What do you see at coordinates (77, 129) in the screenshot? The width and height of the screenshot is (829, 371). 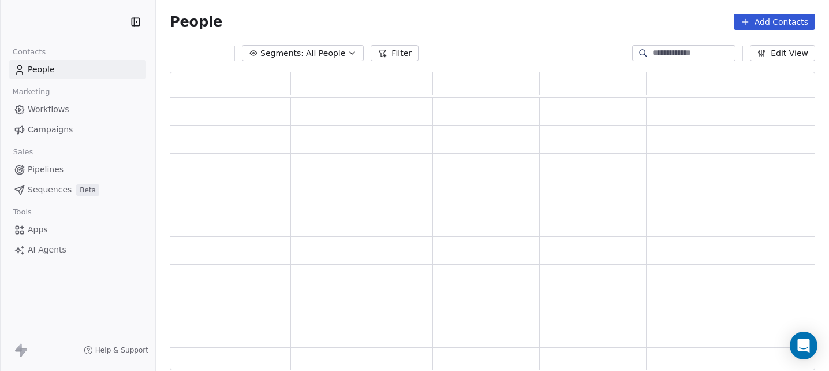 I see `a: Campaigns` at bounding box center [77, 129].